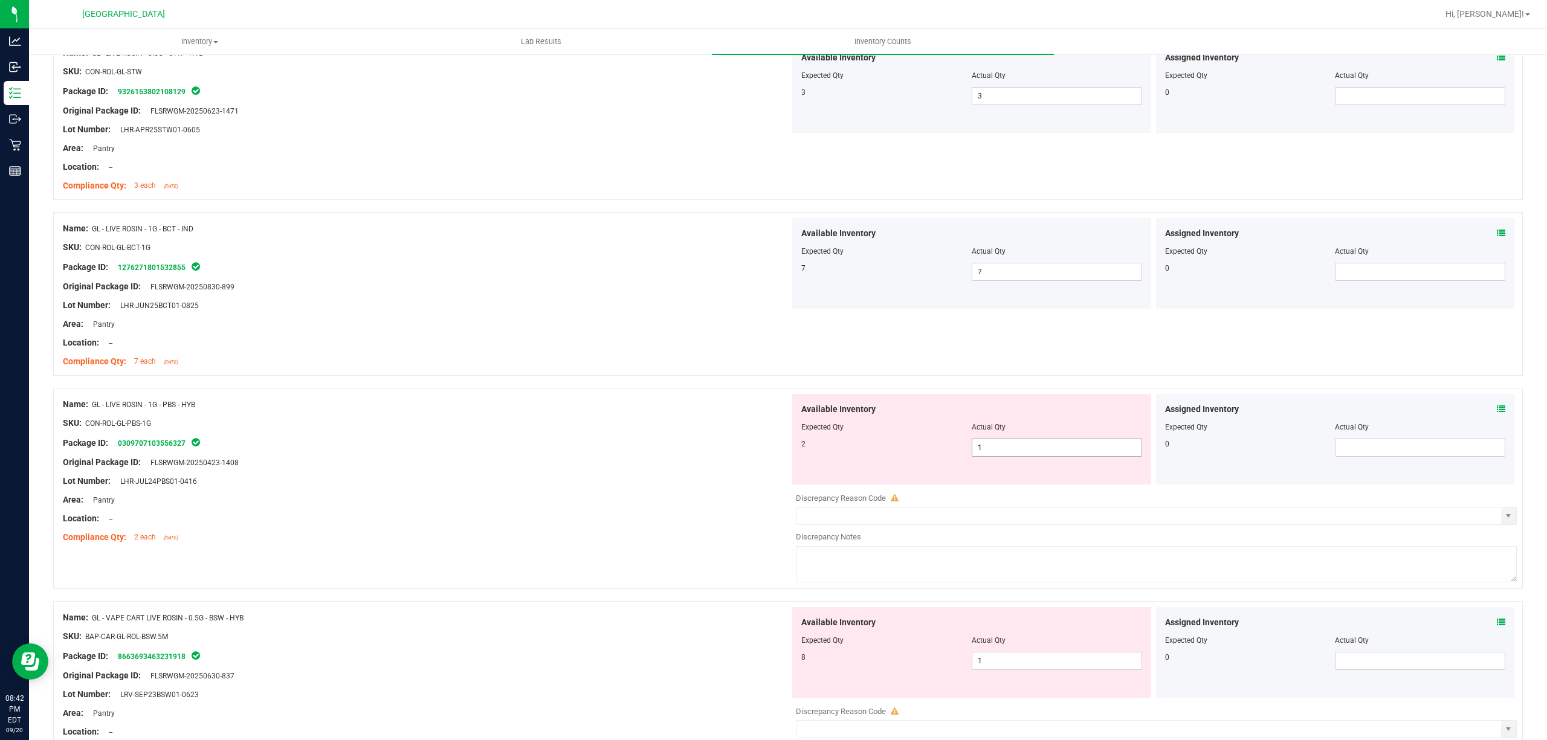 Image resolution: width=1547 pixels, height=740 pixels. Describe the element at coordinates (15, 93) in the screenshot. I see `inline-svg: Inventory` at that location.